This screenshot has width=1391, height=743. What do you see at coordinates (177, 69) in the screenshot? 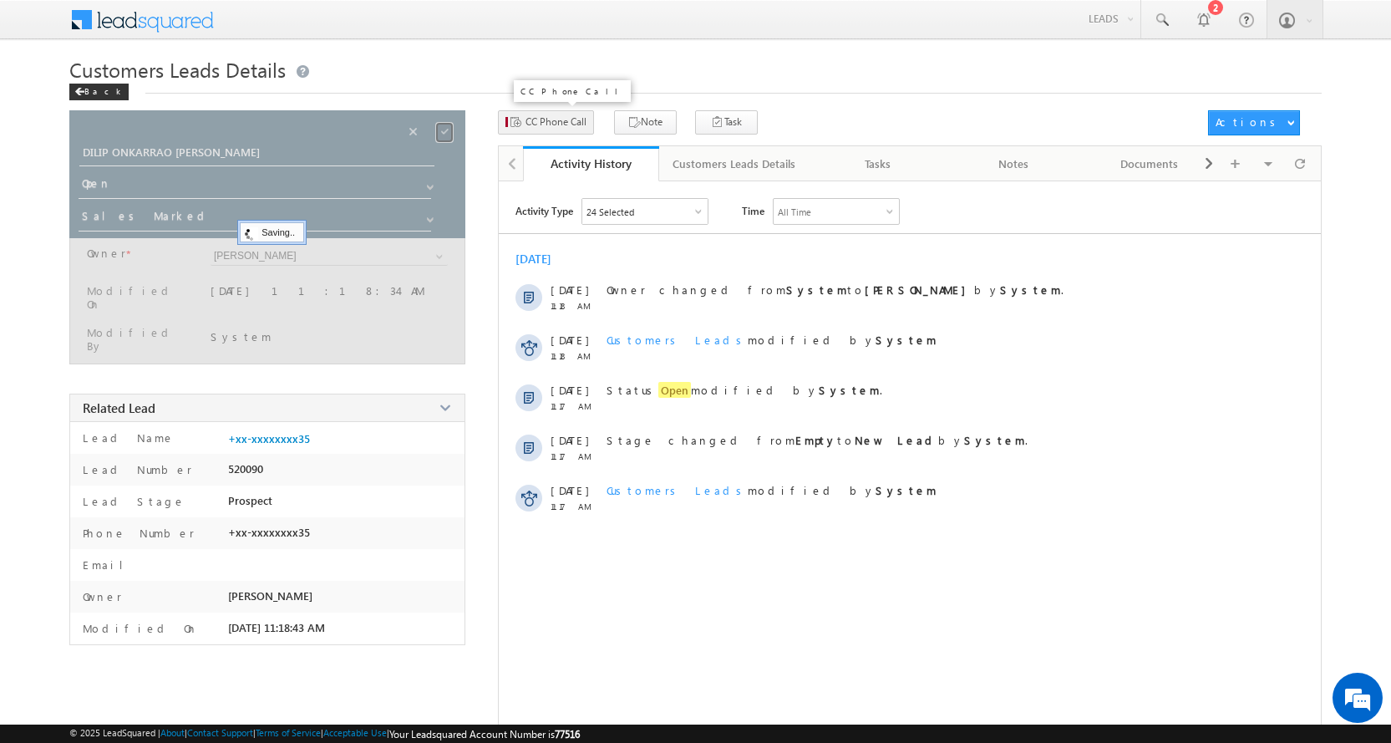
I see `span: Customers Leads Details` at bounding box center [177, 69].